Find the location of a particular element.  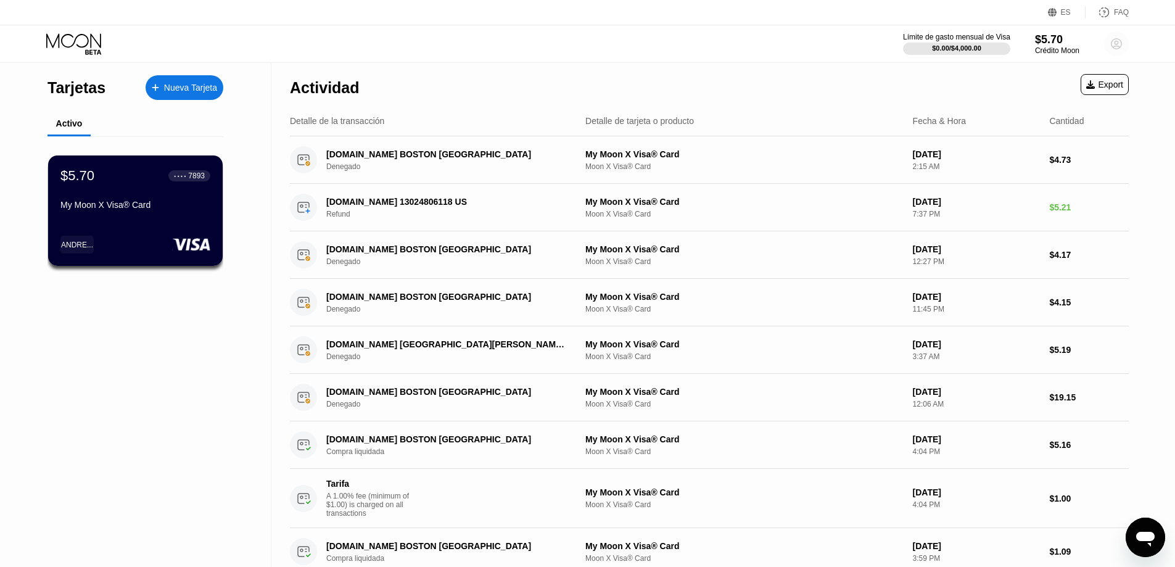

div: $5.70● ● ● ●7893My Moon X Visa® CardANDRE... is located at coordinates (135, 210).